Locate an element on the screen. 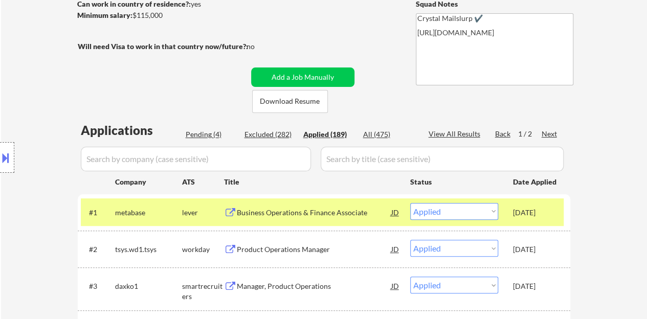 The width and height of the screenshot is (647, 319). button: Add a Job Manually is located at coordinates (303, 77).